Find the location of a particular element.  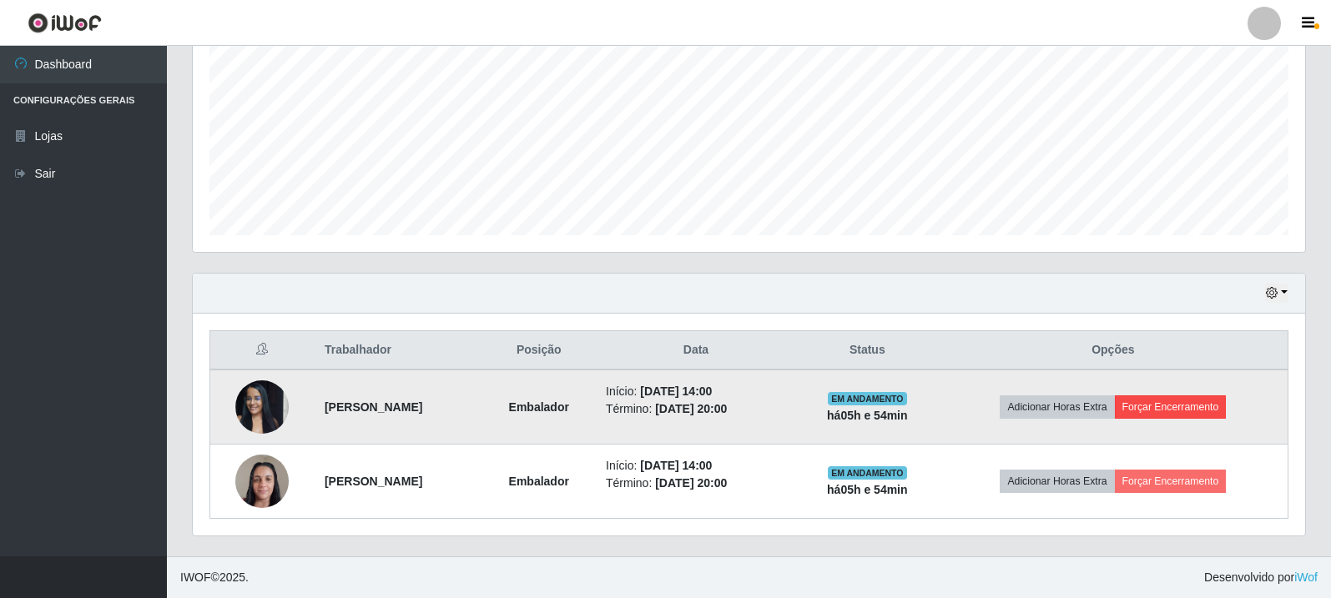

th: Opções is located at coordinates (1113, 350).